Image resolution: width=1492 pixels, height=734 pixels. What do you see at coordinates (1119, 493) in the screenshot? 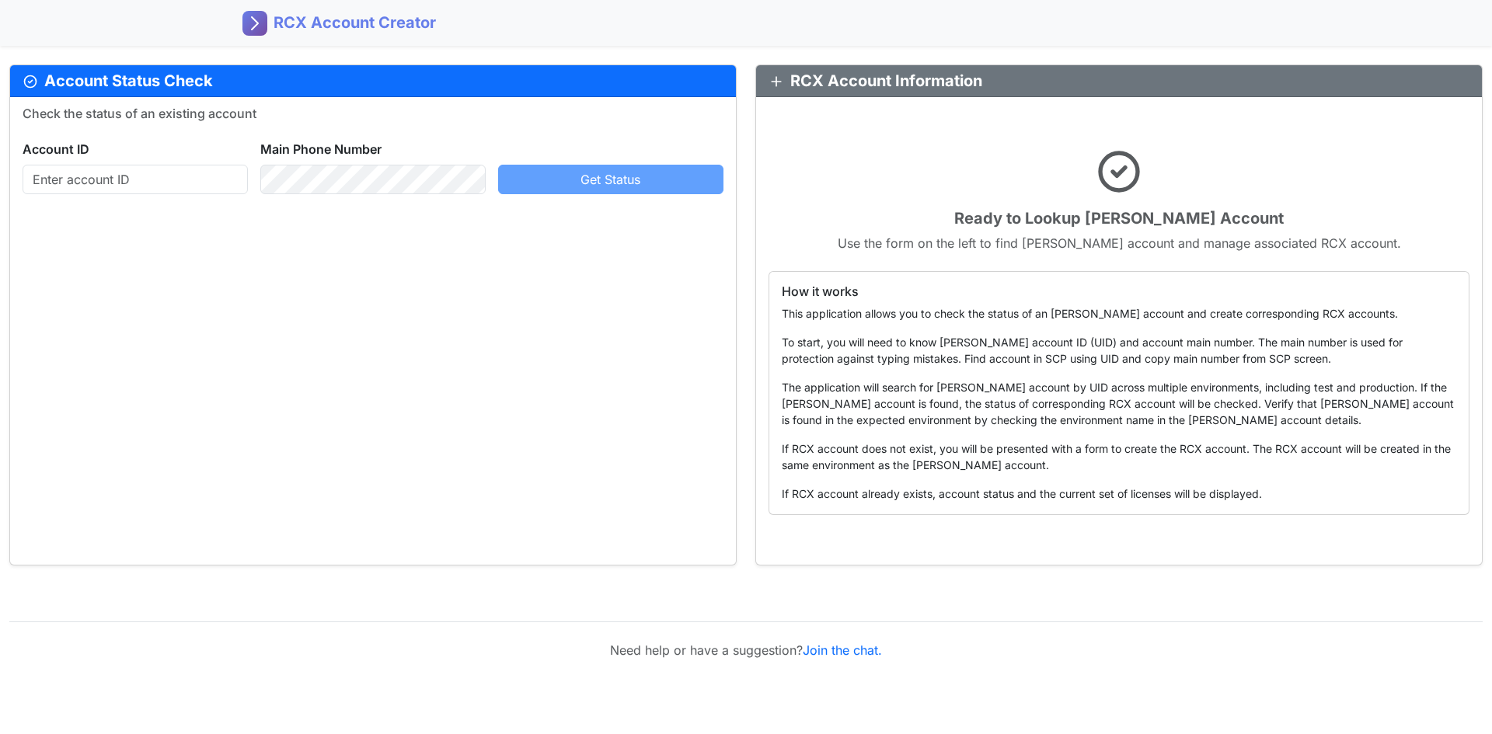
I see `p: If RCX account already exists, account status and the current set of licenses will be displayed.` at bounding box center [1119, 493].